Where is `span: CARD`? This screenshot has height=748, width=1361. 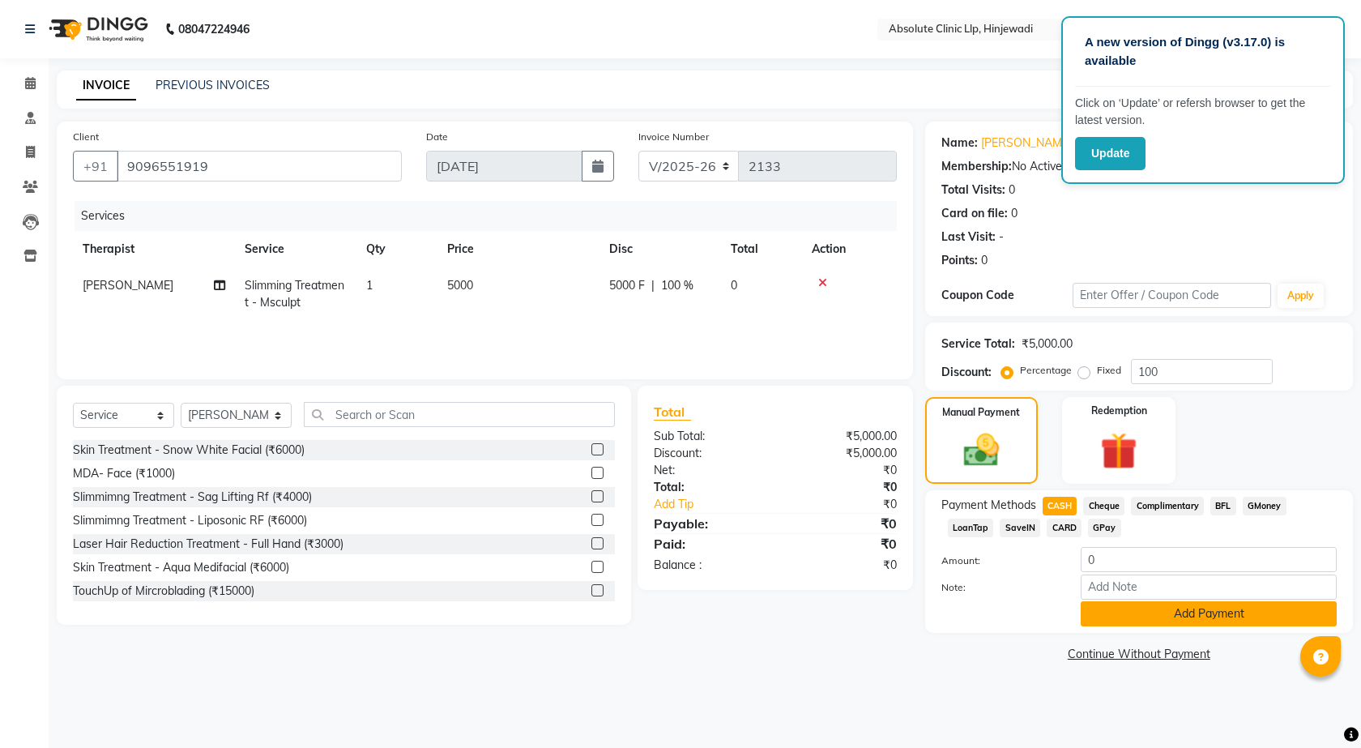
span: CARD is located at coordinates (1063, 527).